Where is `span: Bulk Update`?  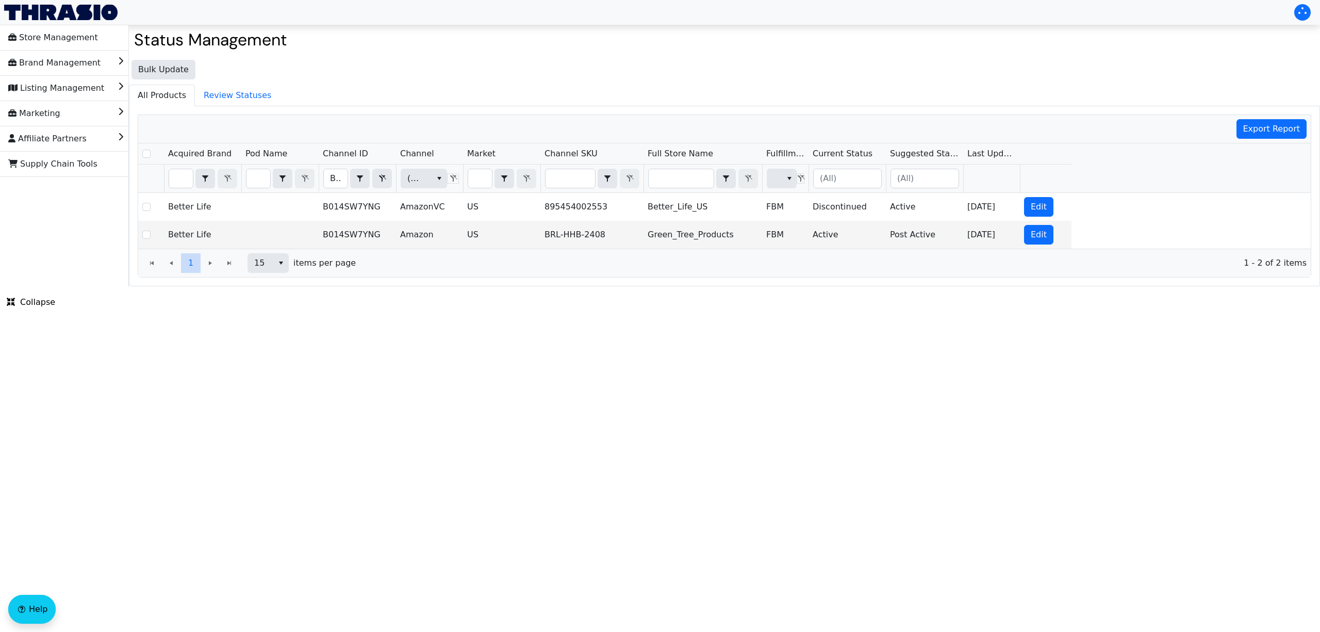 span: Bulk Update is located at coordinates (163, 70).